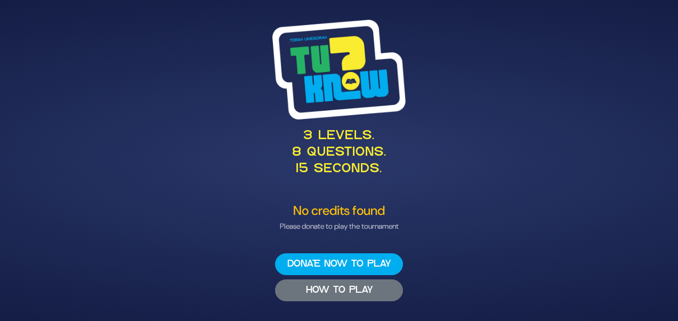 Image resolution: width=678 pixels, height=321 pixels. Describe the element at coordinates (339, 226) in the screenshot. I see `p: Please donate to play the tournament` at that location.